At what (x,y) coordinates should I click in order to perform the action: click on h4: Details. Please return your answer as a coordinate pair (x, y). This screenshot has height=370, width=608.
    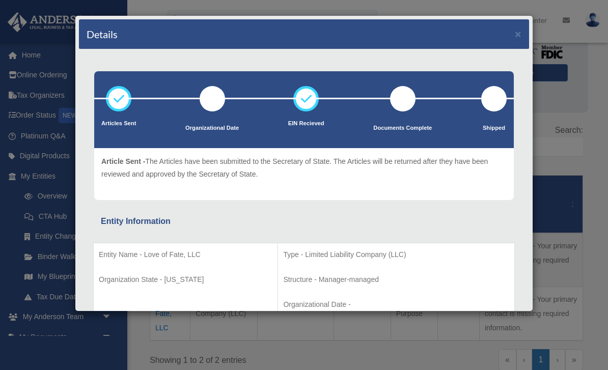
    Looking at the image, I should click on (102, 34).